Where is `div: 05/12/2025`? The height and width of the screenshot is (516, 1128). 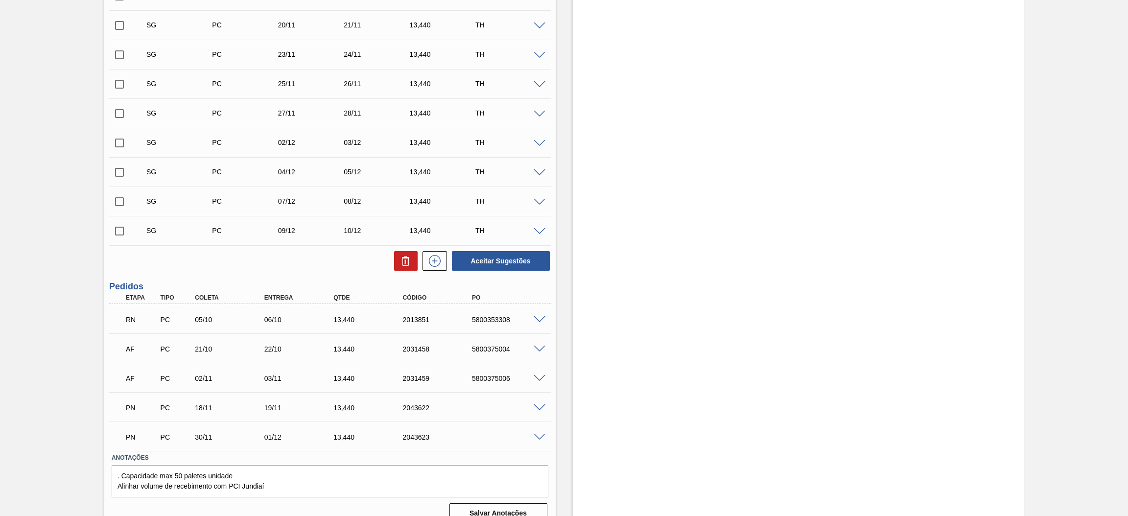
div: 05/12/2025 is located at coordinates (378, 172).